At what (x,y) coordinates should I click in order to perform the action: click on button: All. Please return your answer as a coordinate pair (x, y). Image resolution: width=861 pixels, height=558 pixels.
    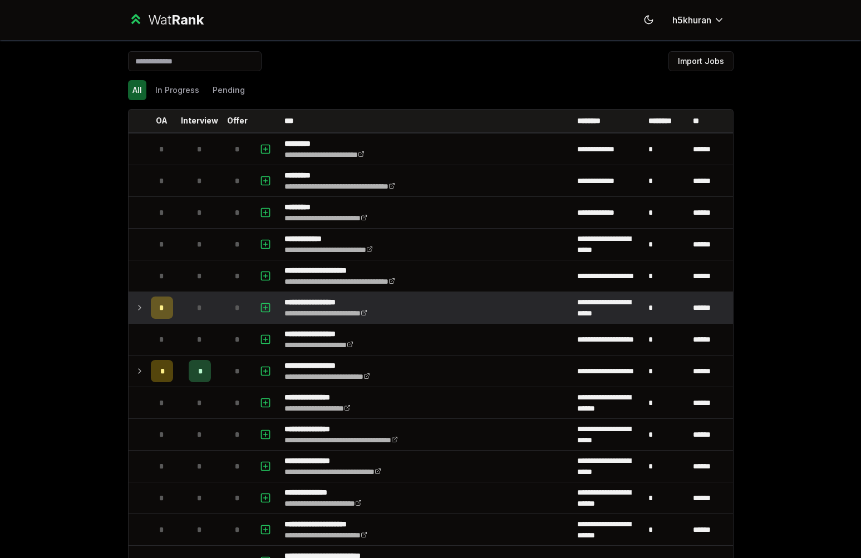
    Looking at the image, I should click on (137, 90).